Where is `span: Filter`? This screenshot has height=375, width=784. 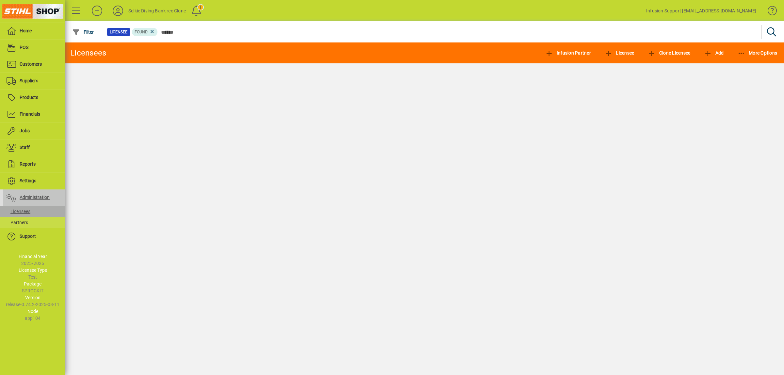 span: Filter is located at coordinates (83, 32).